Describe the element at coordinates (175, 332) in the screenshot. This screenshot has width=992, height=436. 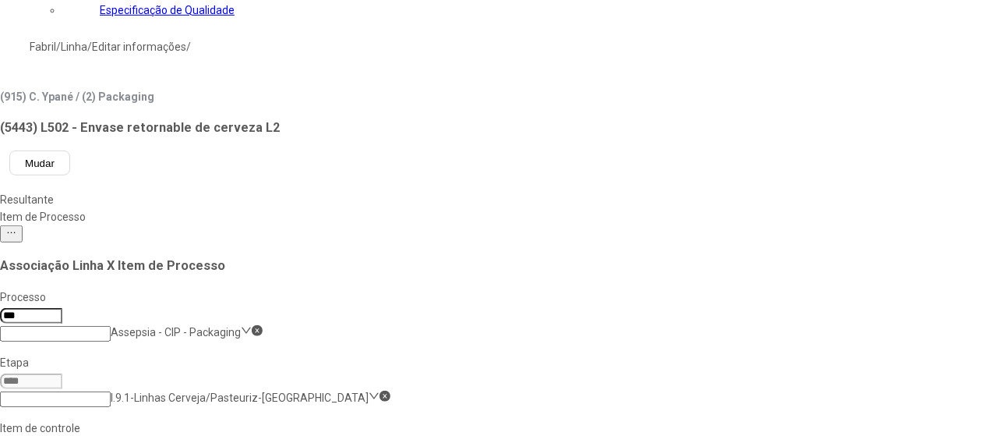
I see `nz-select-item: Assepsia - CIP - Packaging` at that location.